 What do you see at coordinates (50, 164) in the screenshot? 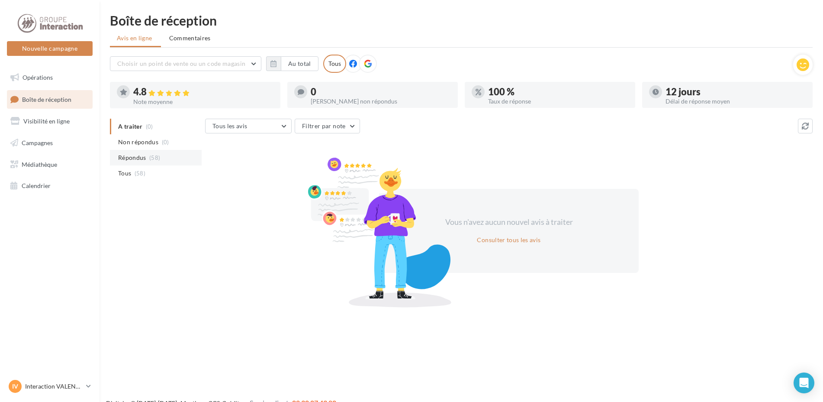
I see `a: Médiathèque` at bounding box center [50, 164].